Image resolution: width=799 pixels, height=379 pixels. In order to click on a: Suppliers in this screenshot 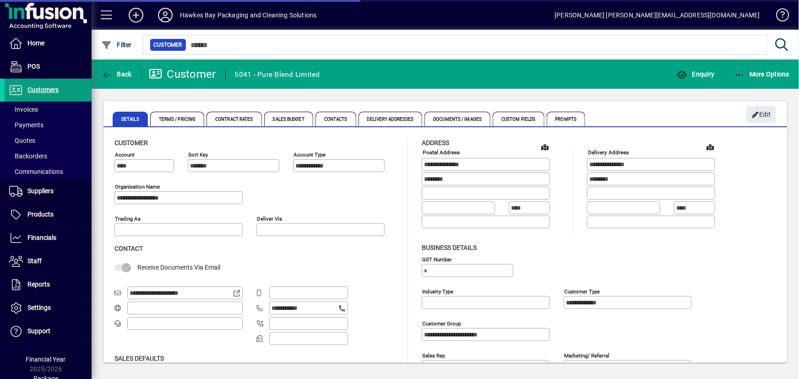, I will do `click(48, 191)`.